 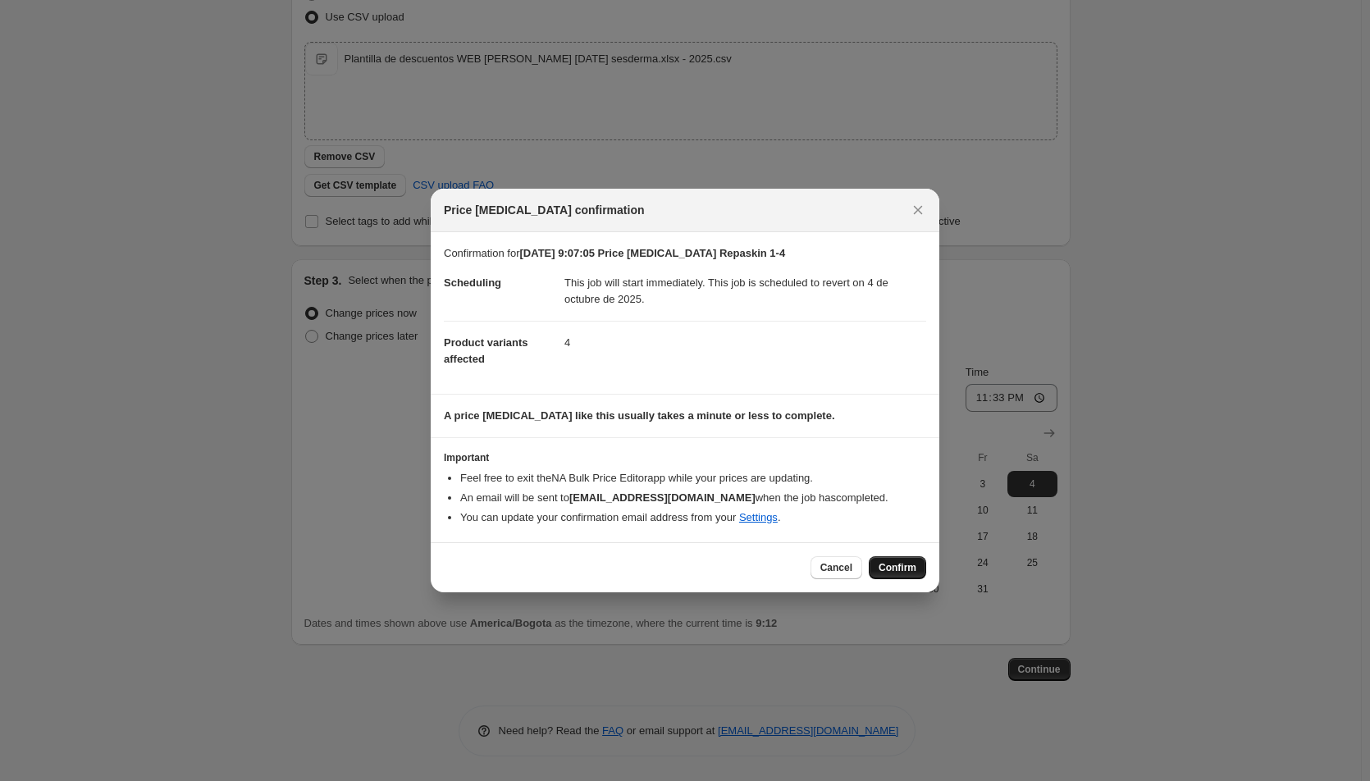 What do you see at coordinates (898, 568) in the screenshot?
I see `button: Confirm` at bounding box center [898, 568].